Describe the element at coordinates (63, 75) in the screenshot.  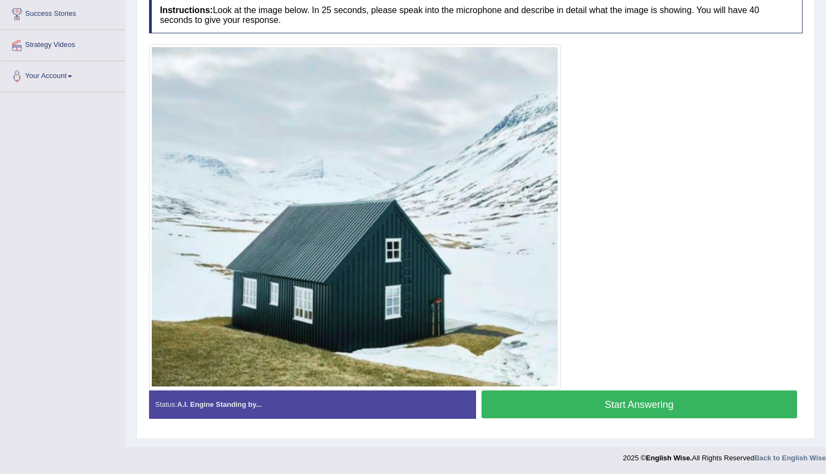
I see `a: Your Account` at that location.